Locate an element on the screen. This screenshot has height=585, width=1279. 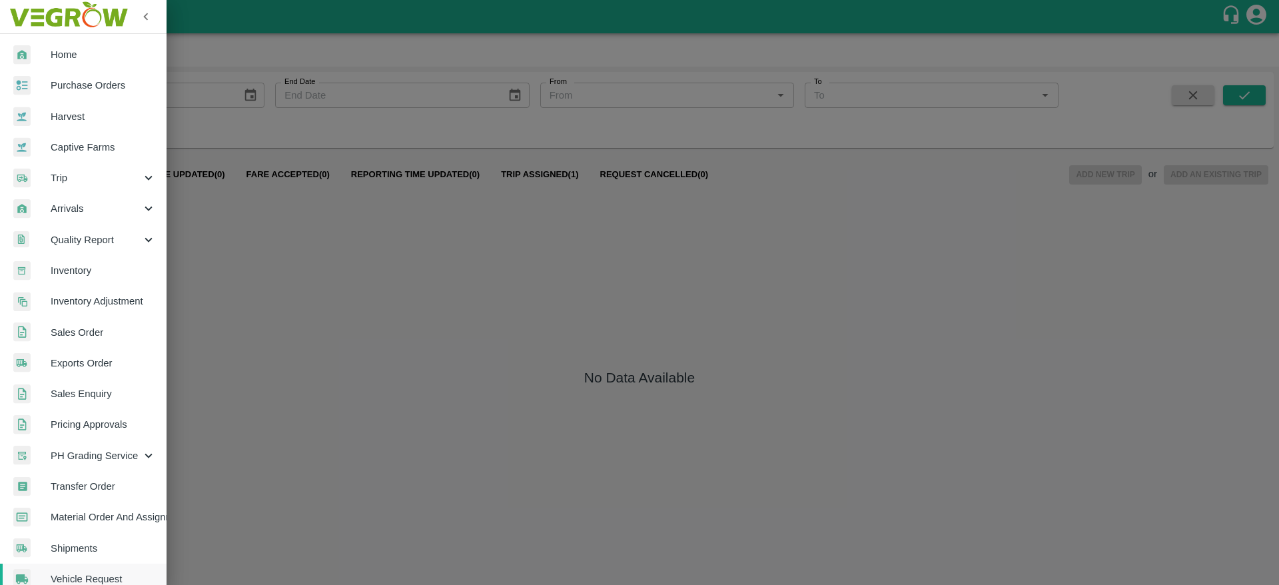
span: Exports Order is located at coordinates (103, 363).